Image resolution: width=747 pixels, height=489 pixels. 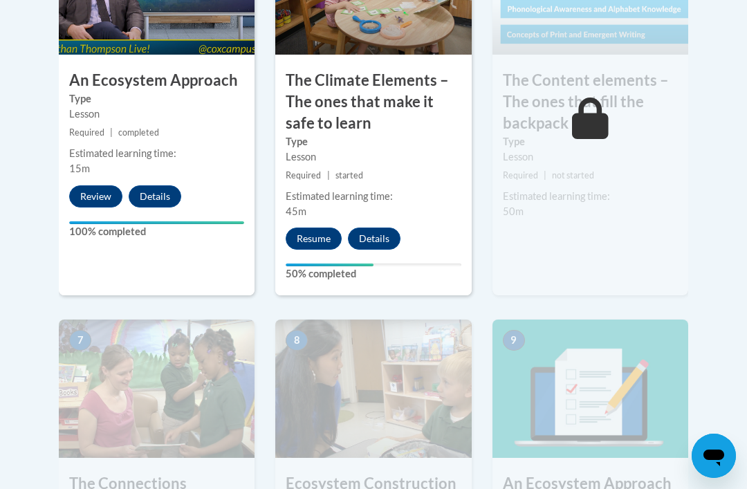 What do you see at coordinates (156, 80) in the screenshot?
I see `h3: An Ecosystem Approach` at bounding box center [156, 80].